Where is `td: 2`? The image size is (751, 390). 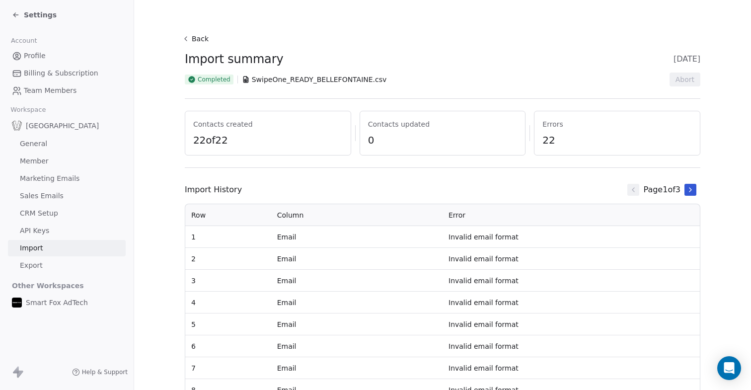
td: 2 is located at coordinates (228, 259).